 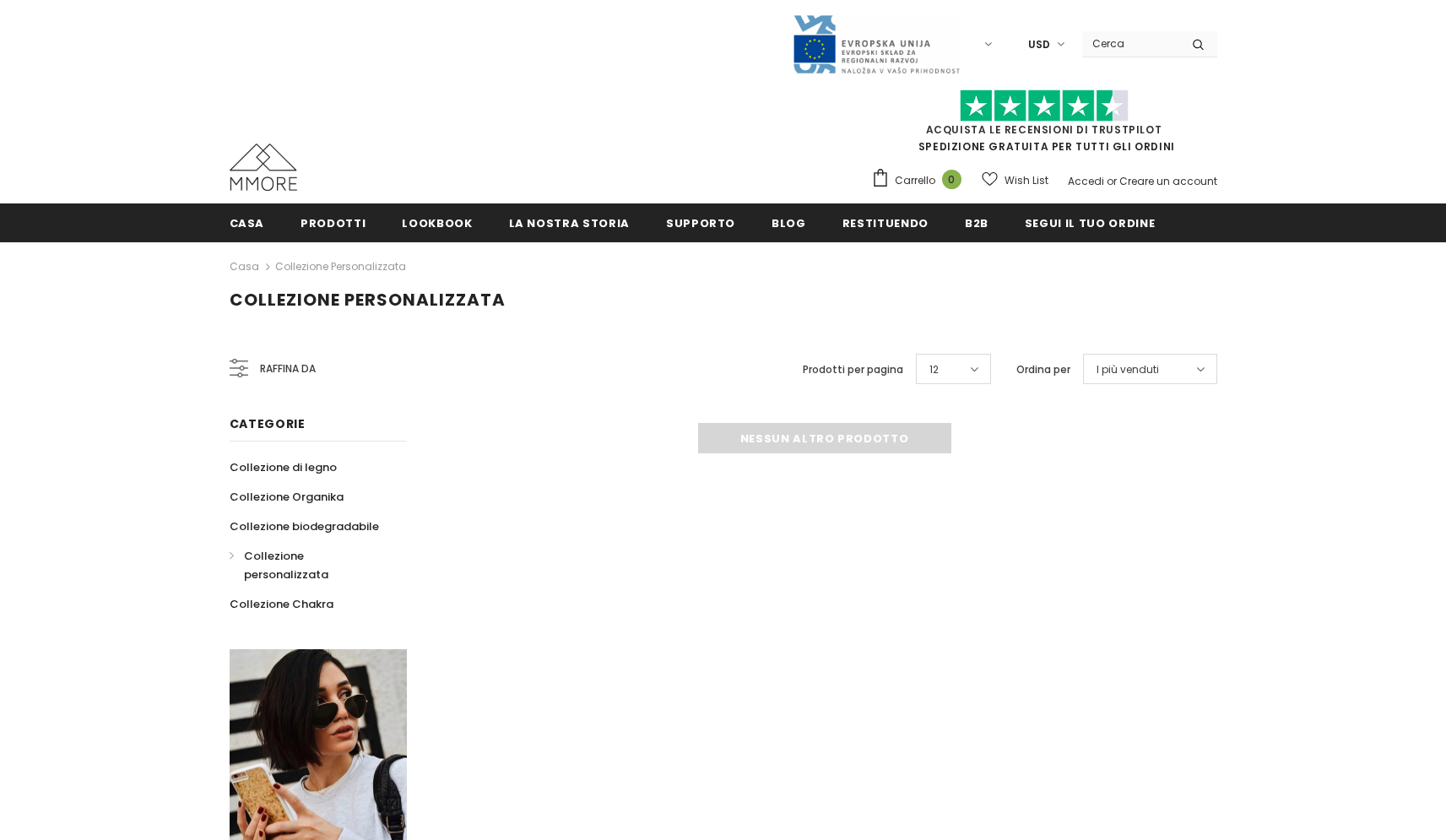 What do you see at coordinates (1044, 130) in the screenshot?
I see `a: Acquista le recensioni di TrustPilot` at bounding box center [1044, 130].